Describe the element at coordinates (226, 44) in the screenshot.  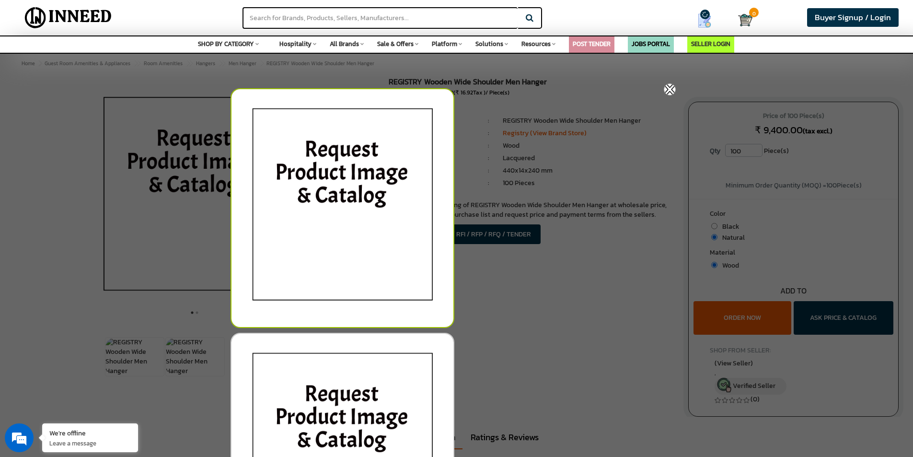
I see `span: SHOP BY CATEGORY` at that location.